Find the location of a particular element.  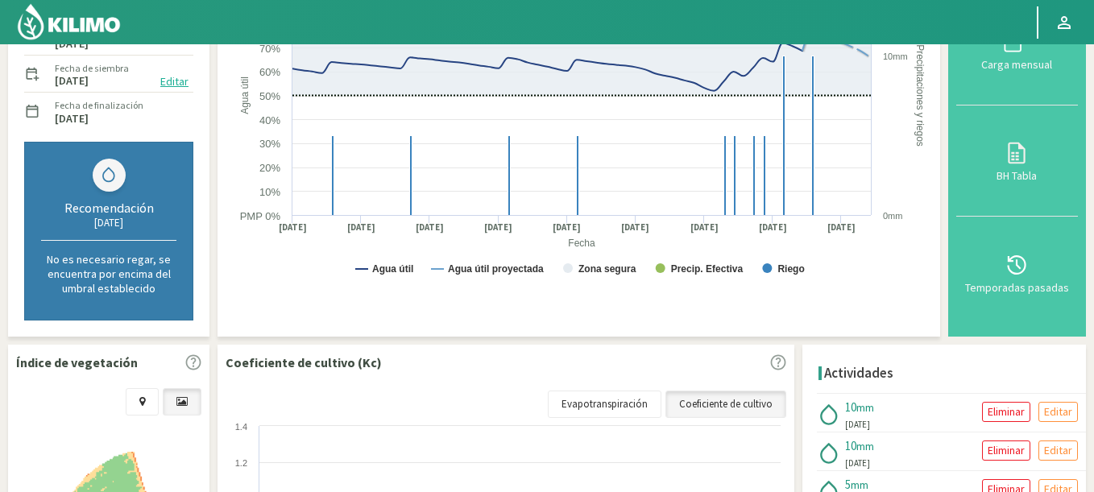

text: 1.2 is located at coordinates (241, 463).